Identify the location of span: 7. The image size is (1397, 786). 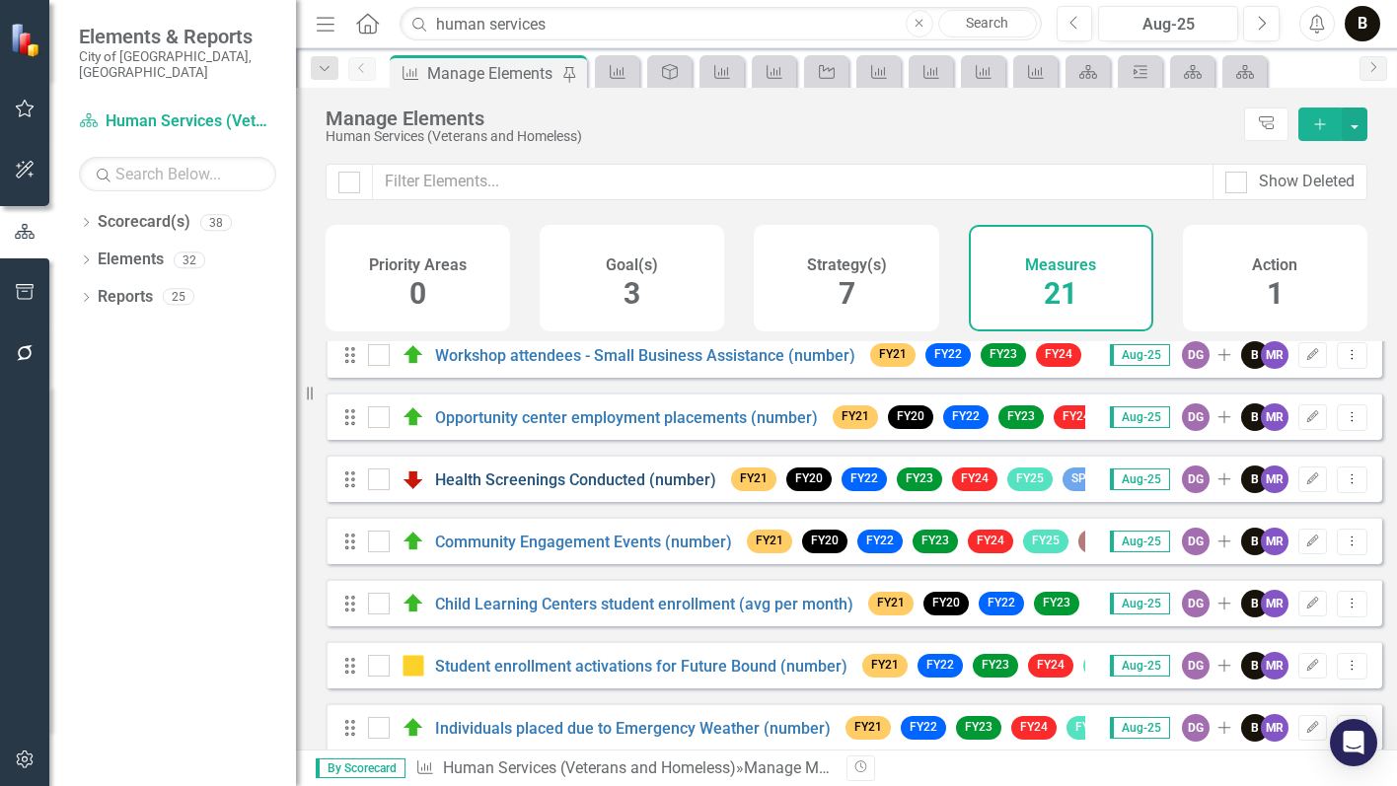
(846, 293).